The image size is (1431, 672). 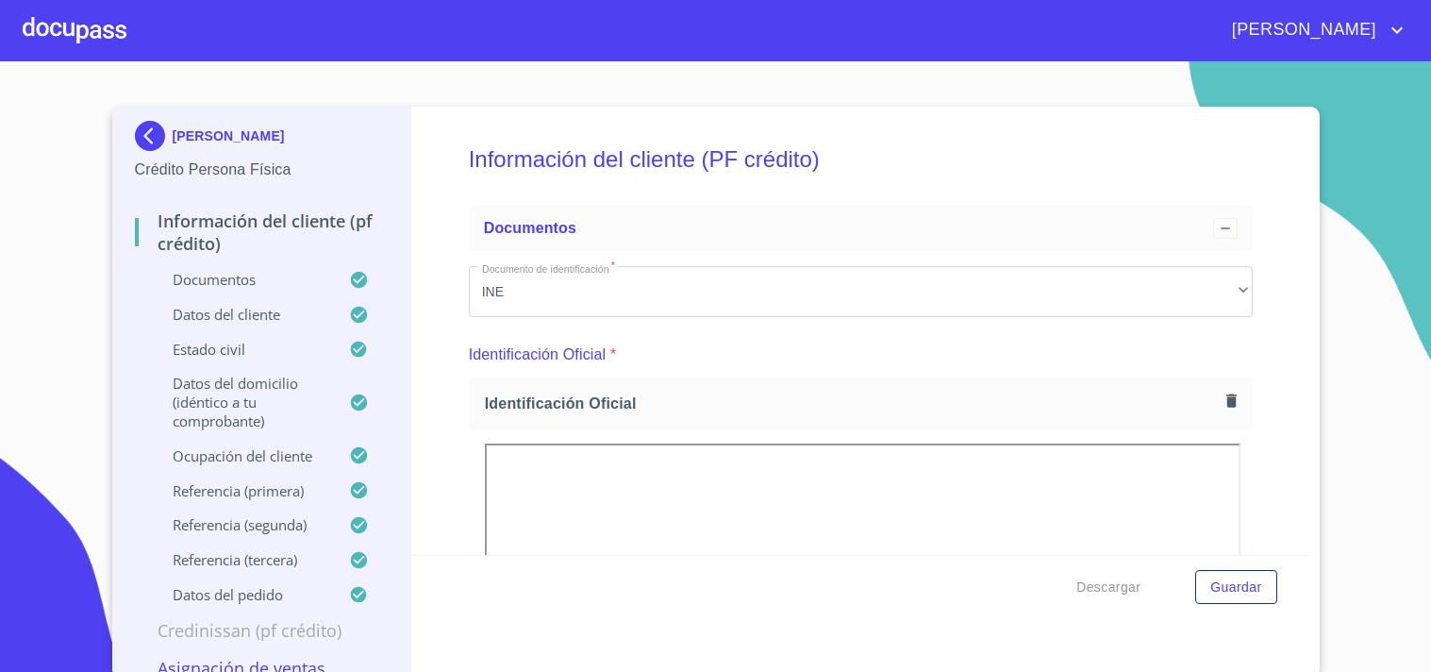 What do you see at coordinates (242, 314) in the screenshot?
I see `p: Datos del cliente` at bounding box center [242, 314].